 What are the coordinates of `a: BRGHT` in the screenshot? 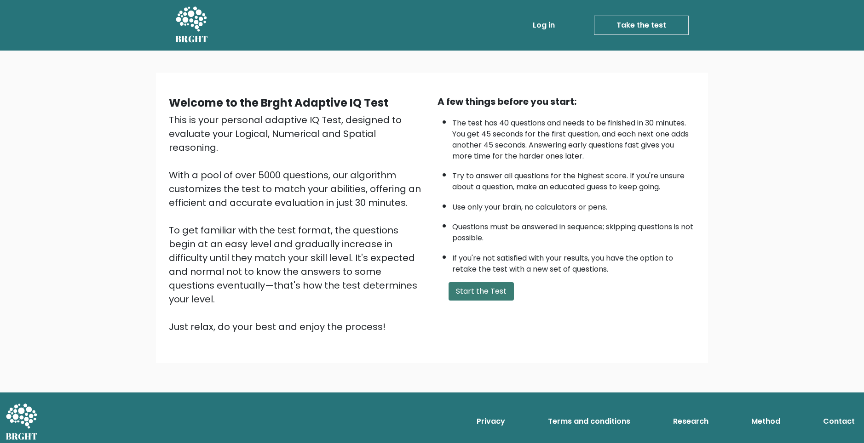 It's located at (192, 25).